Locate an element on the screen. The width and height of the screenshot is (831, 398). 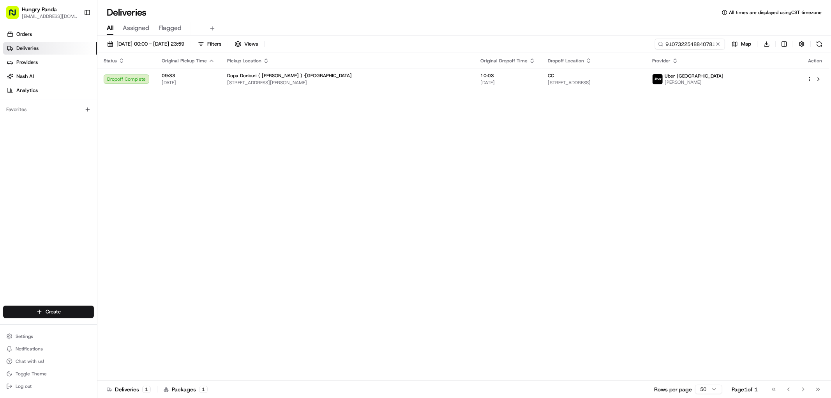
button: Create is located at coordinates (48, 312).